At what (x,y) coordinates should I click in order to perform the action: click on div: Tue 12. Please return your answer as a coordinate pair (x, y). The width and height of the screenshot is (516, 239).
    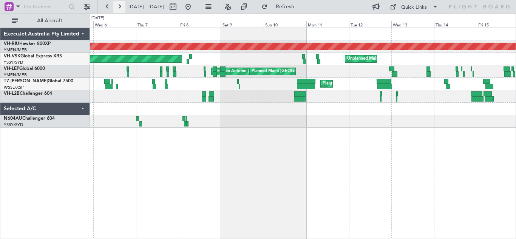
    Looking at the image, I should click on (370, 24).